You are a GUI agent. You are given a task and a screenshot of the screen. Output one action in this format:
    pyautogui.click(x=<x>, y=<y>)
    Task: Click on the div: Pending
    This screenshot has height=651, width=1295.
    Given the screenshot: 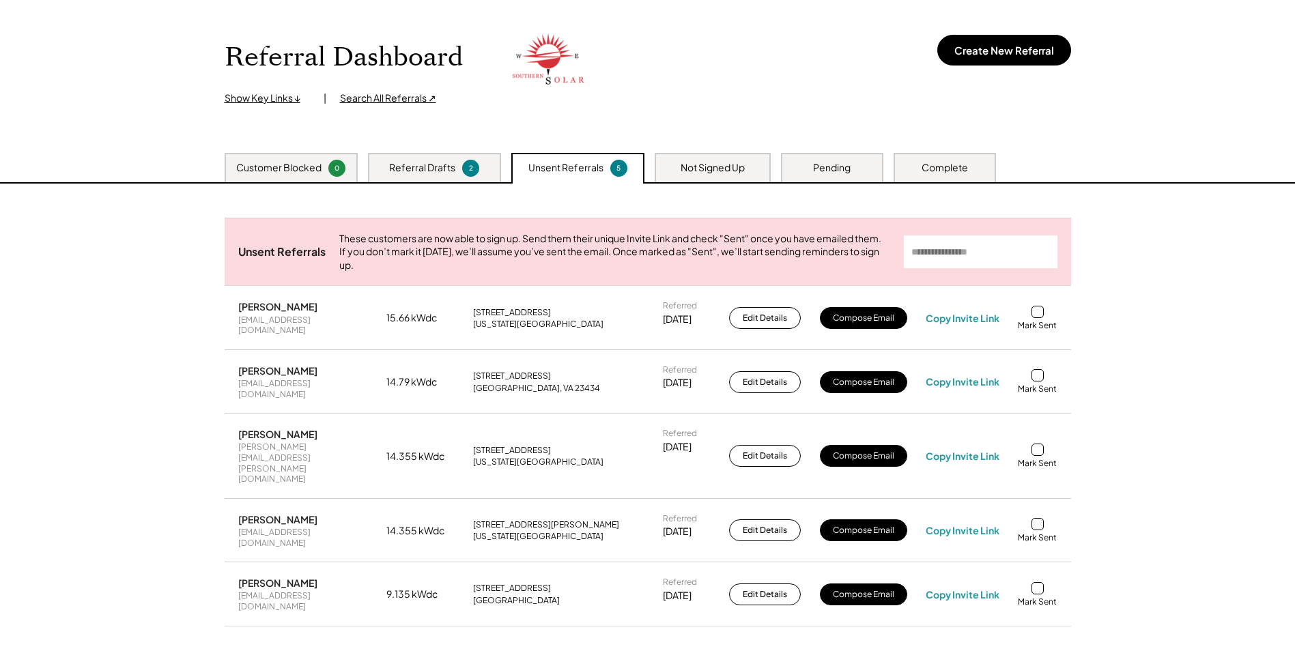 What is the action you would take?
    pyautogui.click(x=832, y=168)
    